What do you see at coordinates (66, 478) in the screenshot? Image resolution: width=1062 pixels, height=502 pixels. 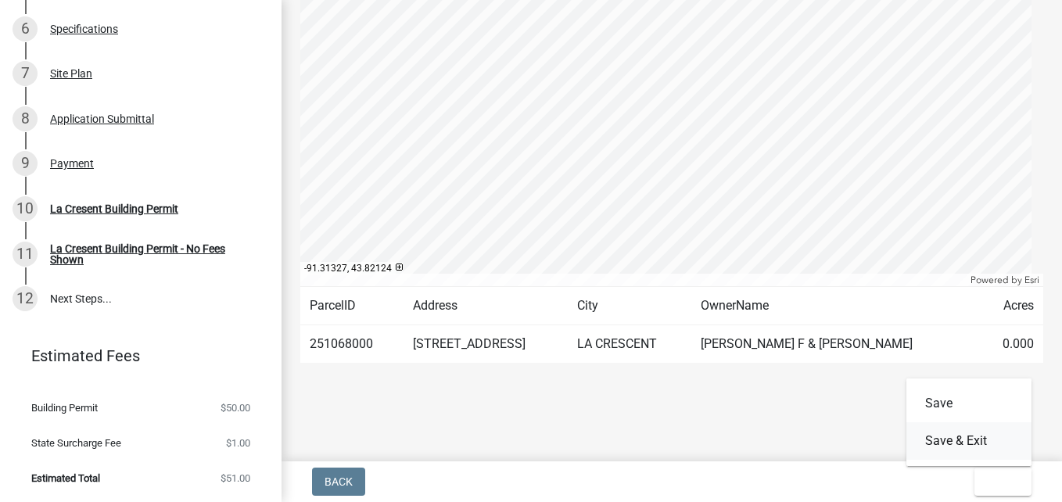 I see `span: Estimated Total` at bounding box center [66, 478].